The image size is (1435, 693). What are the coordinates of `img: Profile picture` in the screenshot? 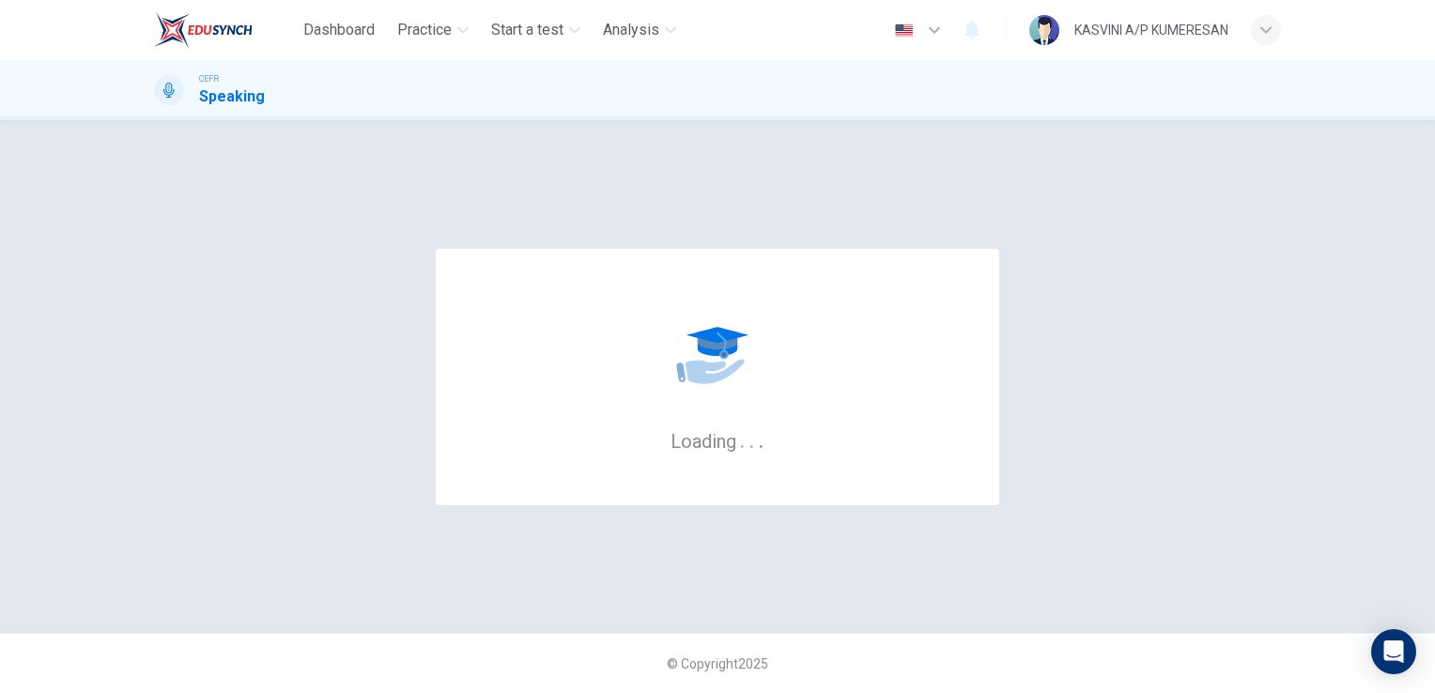 It's located at (1044, 30).